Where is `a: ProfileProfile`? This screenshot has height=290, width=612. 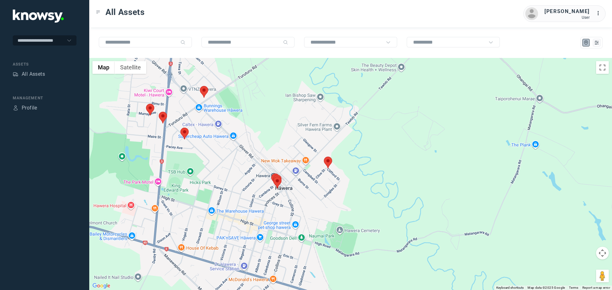 a: ProfileProfile is located at coordinates (25, 108).